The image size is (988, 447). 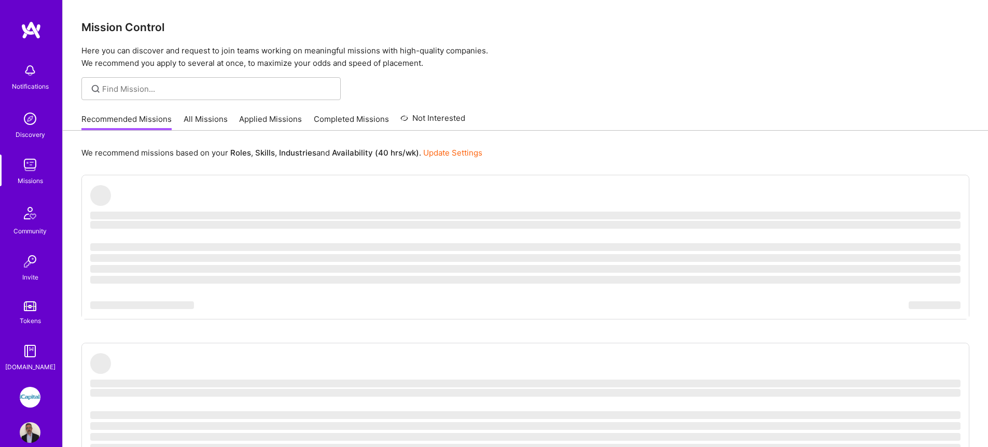 What do you see at coordinates (95, 89) in the screenshot?
I see `i: icon SearchGrey` at bounding box center [95, 89].